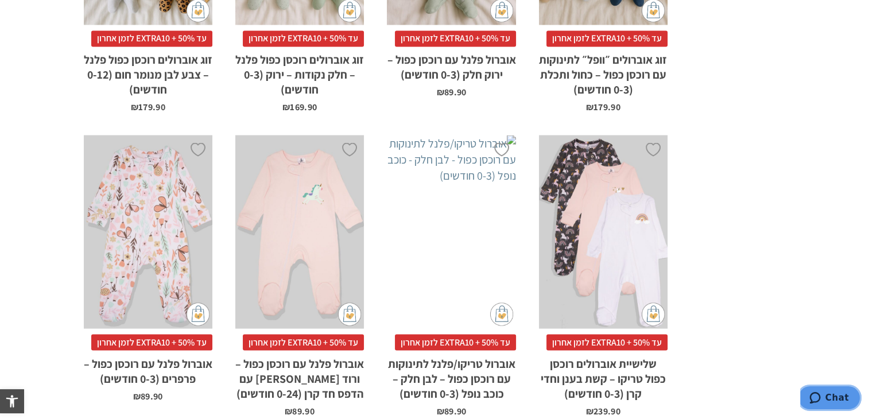 The width and height of the screenshot is (873, 419). What do you see at coordinates (604, 276) in the screenshot?
I see `a: שלישיית אוברולים רוכסן כפול טריקו - קשת בענן וחדי קרן (0-3 חודשים) עד 50% + EXTRA10 לזמן אחרוןשלי...` at bounding box center [604, 276].